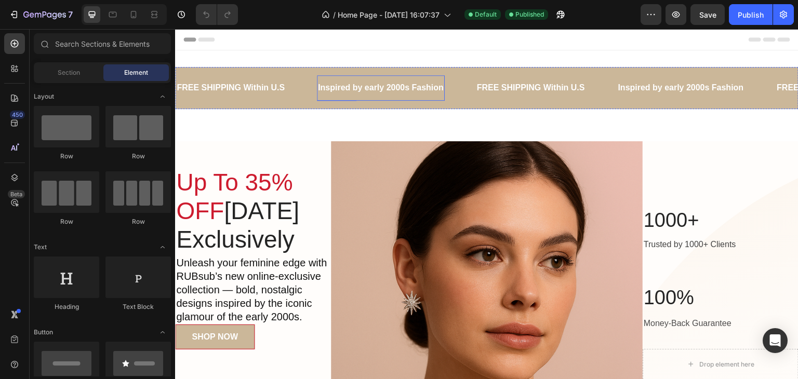 The width and height of the screenshot is (798, 379). What do you see at coordinates (69, 73) in the screenshot?
I see `span: Section` at bounding box center [69, 73].